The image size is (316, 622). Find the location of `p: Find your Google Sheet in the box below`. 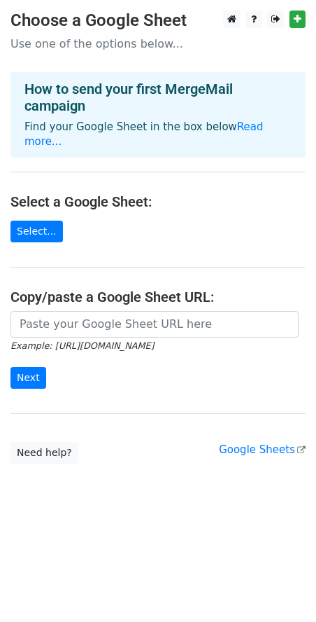

p: Find your Google Sheet in the box below is located at coordinates (158, 134).